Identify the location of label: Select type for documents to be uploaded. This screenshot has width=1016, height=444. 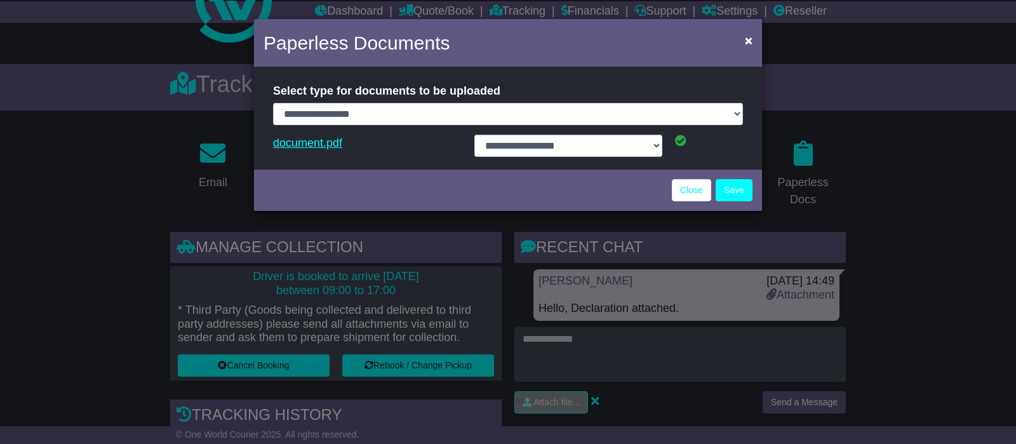
(387, 91).